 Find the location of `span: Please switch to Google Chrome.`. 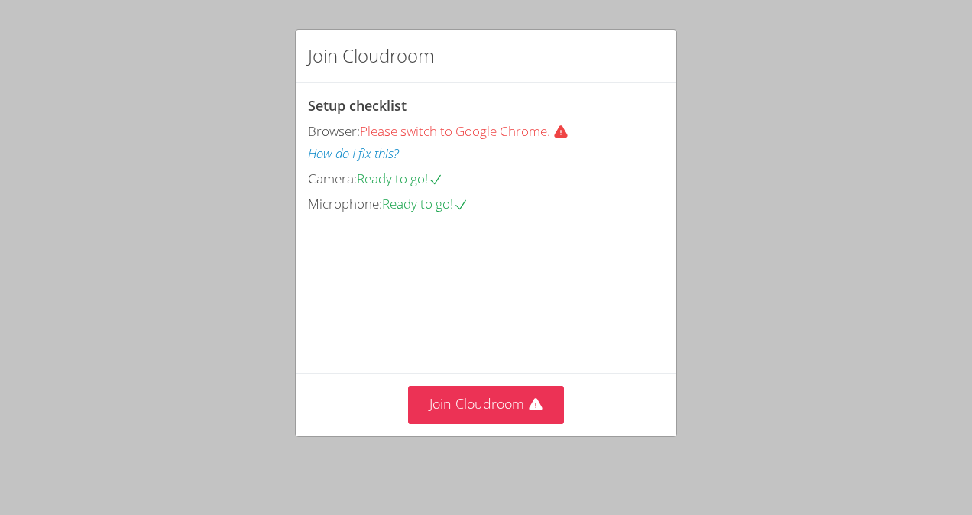

span: Please switch to Google Chrome. is located at coordinates (467, 131).